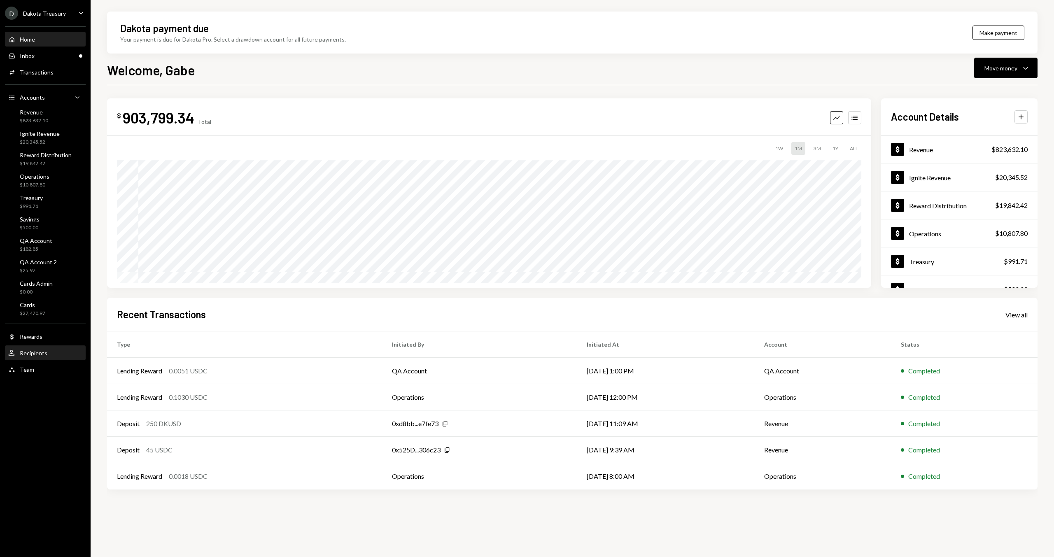 The image size is (1054, 557). Describe the element at coordinates (1001, 68) in the screenshot. I see `div: Move money` at that location.